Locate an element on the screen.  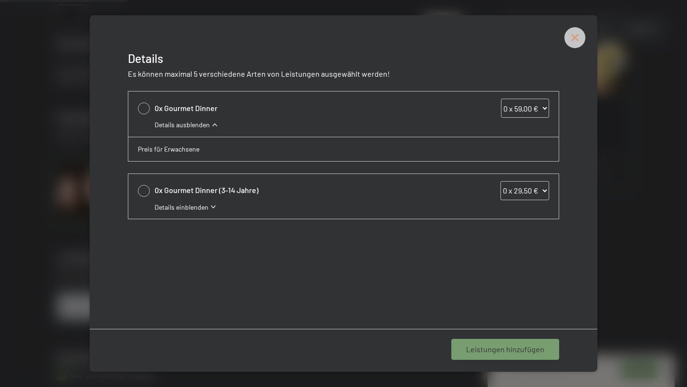
span: 0x Gourmet Dinner is located at coordinates (302, 108).